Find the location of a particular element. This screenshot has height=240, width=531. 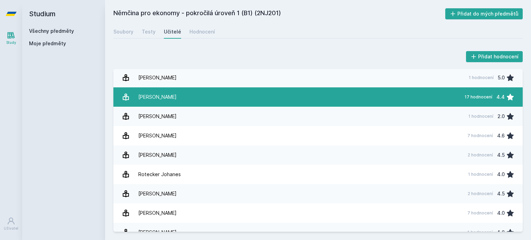

div: Hodnocení is located at coordinates (202, 32).